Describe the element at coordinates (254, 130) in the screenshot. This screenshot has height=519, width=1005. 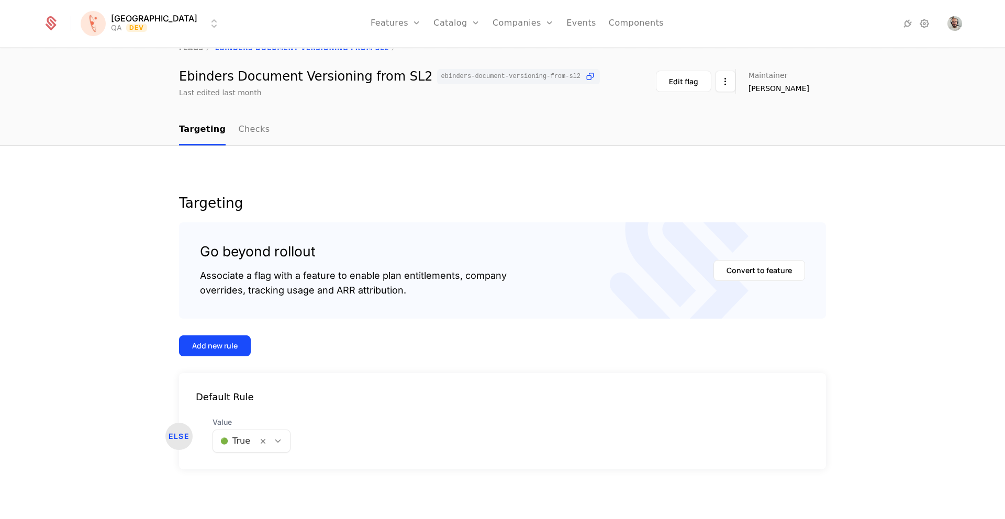
I see `a: Checks` at that location.